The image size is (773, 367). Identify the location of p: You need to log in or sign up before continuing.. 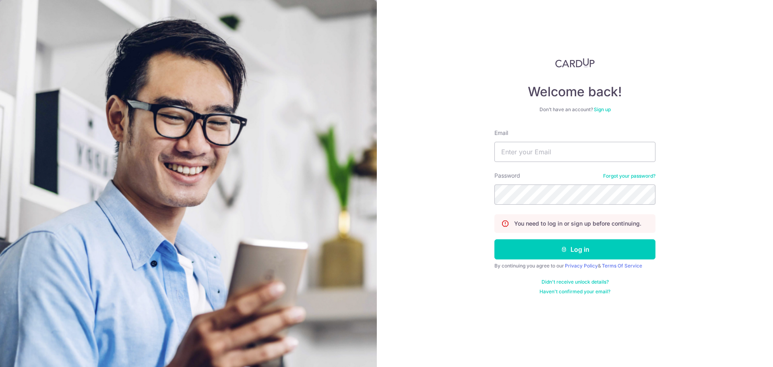
(578, 224).